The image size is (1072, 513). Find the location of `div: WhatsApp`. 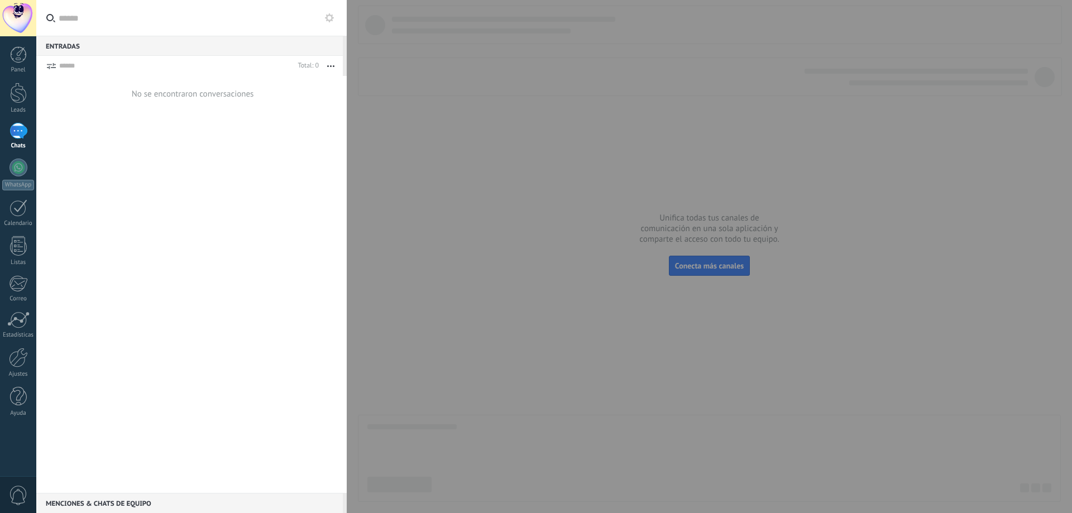

div: WhatsApp is located at coordinates (18, 185).